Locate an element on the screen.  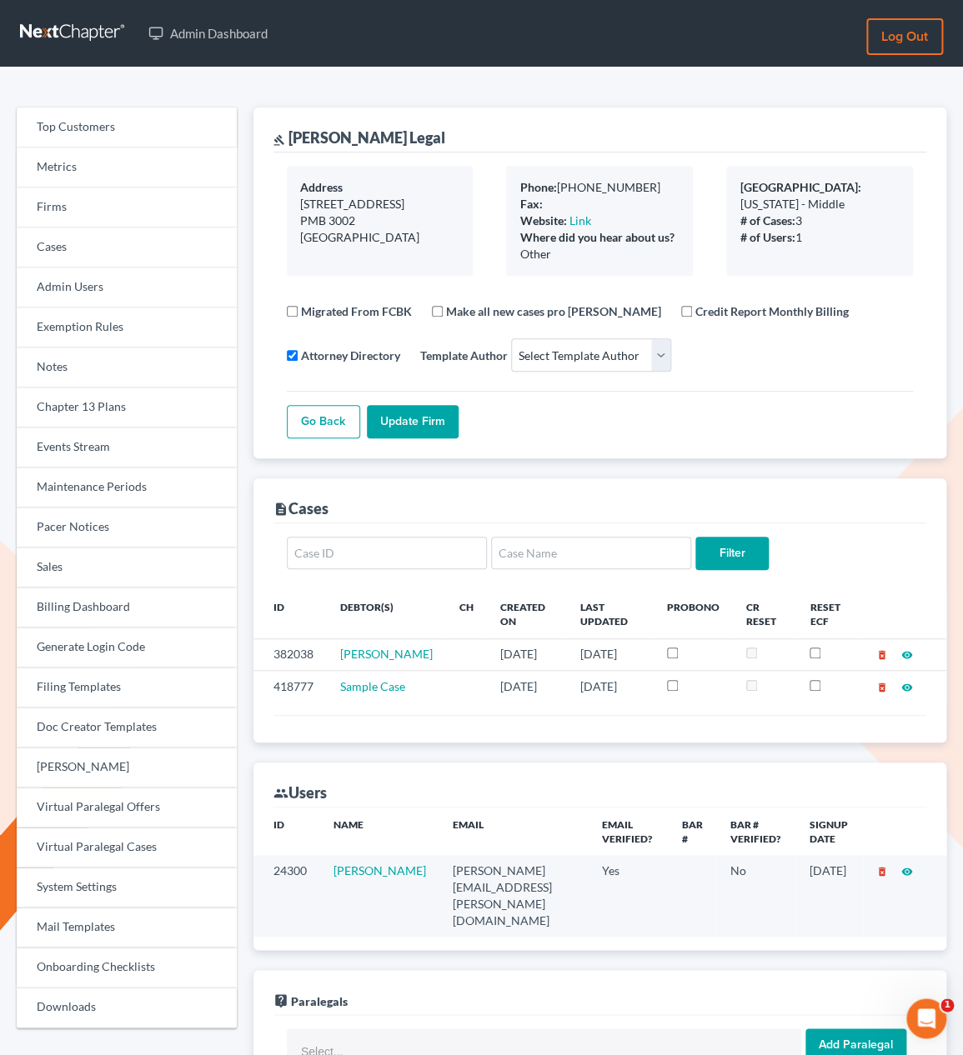
a: Log out is located at coordinates (905, 37).